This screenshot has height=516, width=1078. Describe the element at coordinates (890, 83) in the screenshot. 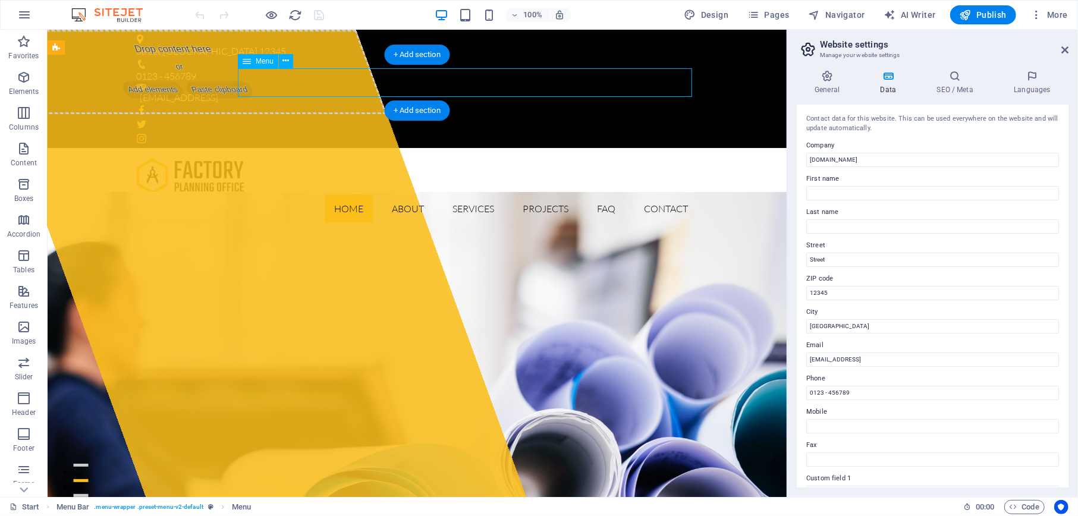

I see `h4: Data` at that location.